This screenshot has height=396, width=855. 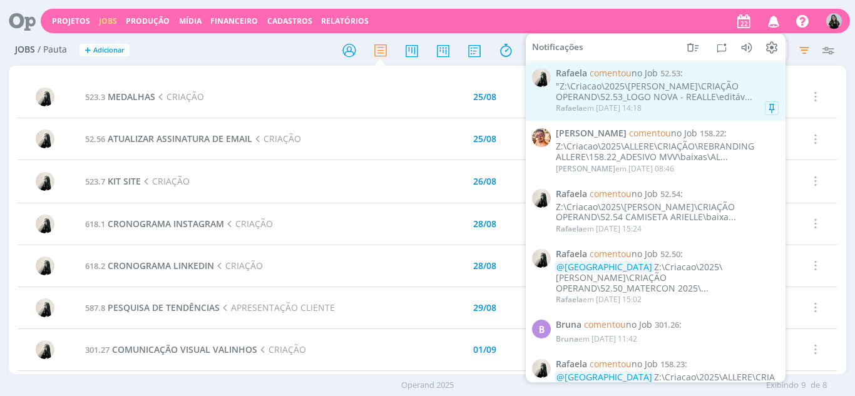 I want to click on span: 52.54, so click(x=670, y=194).